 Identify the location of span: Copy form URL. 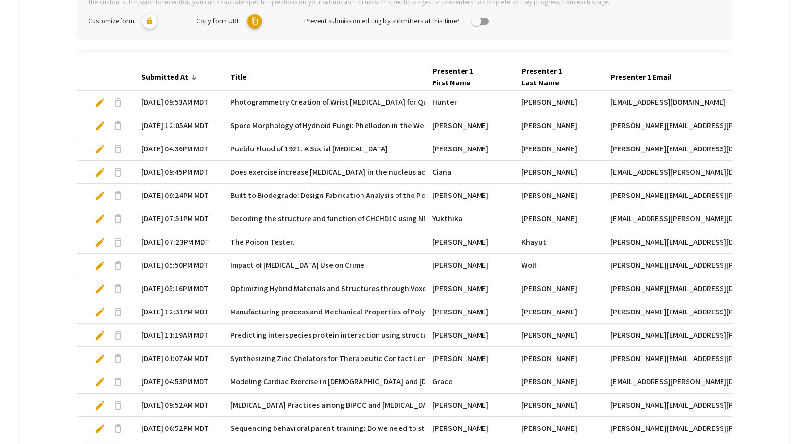
(218, 20).